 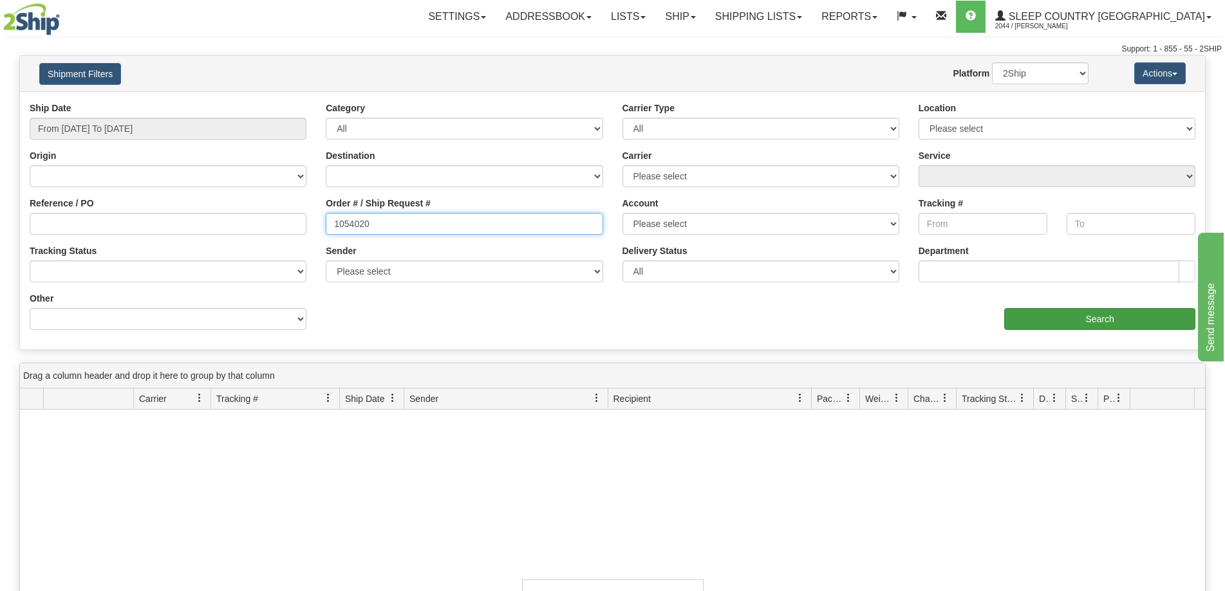 What do you see at coordinates (943, 251) in the screenshot?
I see `label: Department` at bounding box center [943, 251].